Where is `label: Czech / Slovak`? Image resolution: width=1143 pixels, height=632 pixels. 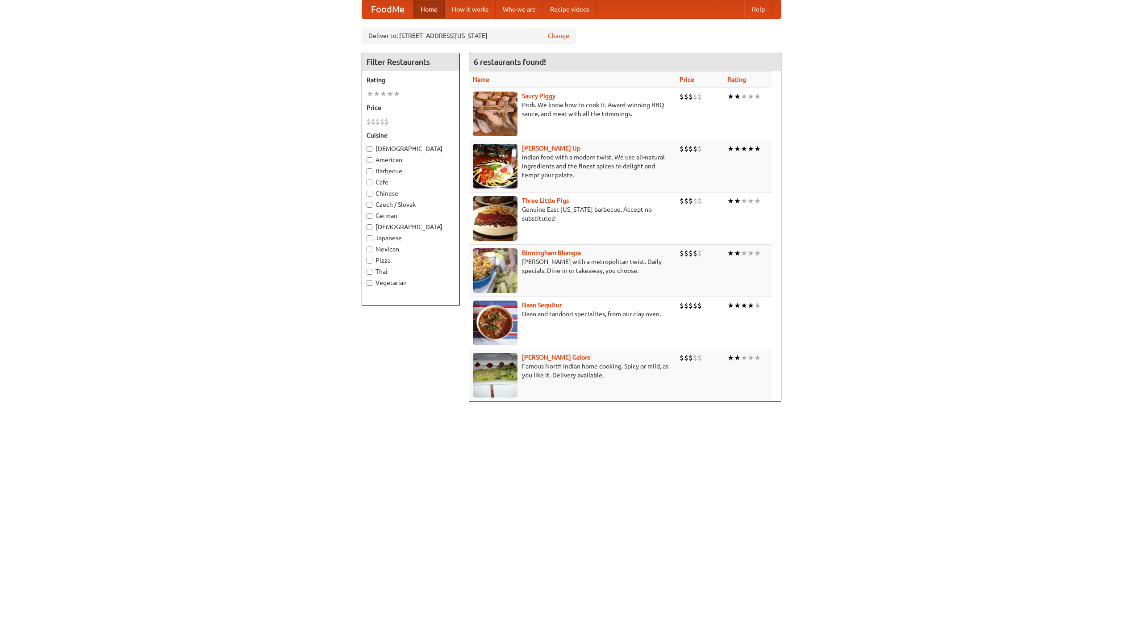
label: Czech / Slovak is located at coordinates (411, 205).